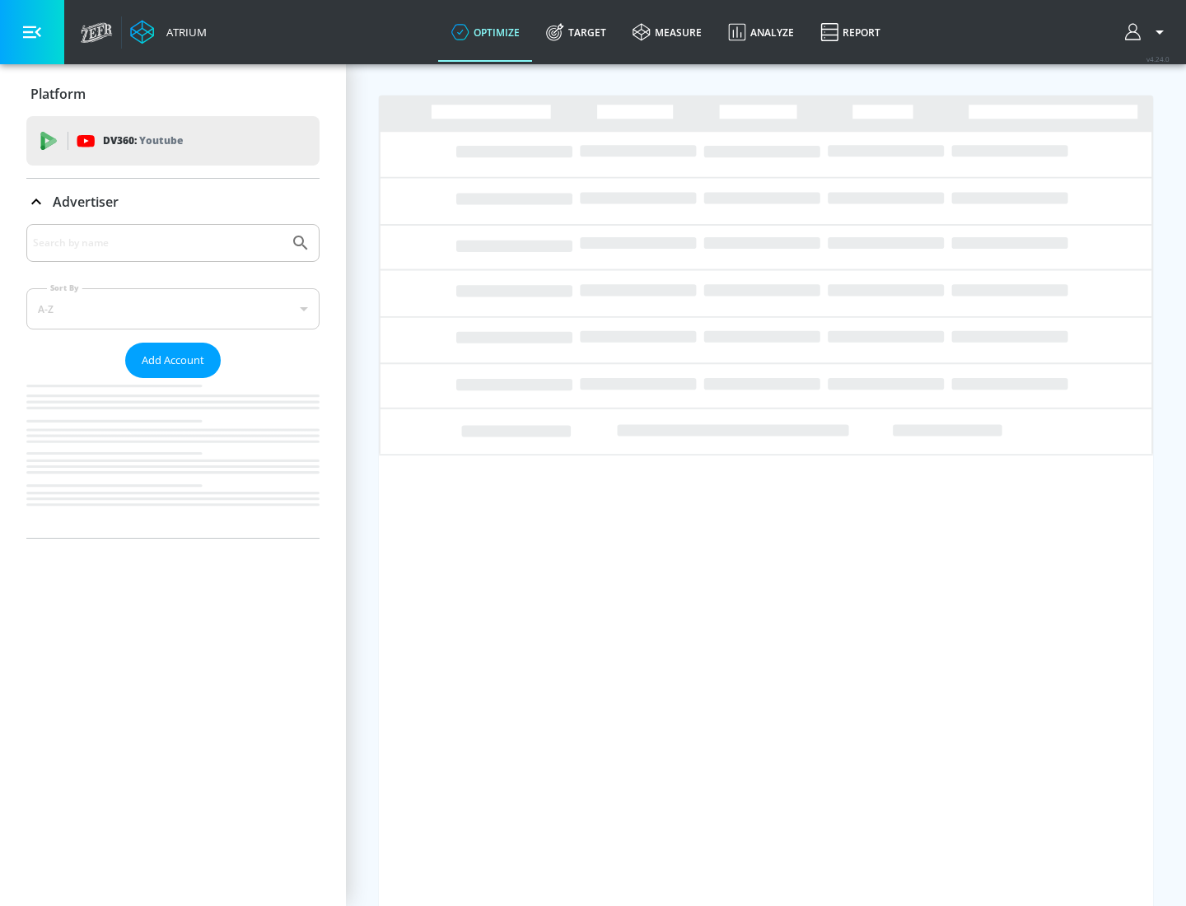 The height and width of the screenshot is (906, 1186). I want to click on div: DV360: Youtube, so click(173, 141).